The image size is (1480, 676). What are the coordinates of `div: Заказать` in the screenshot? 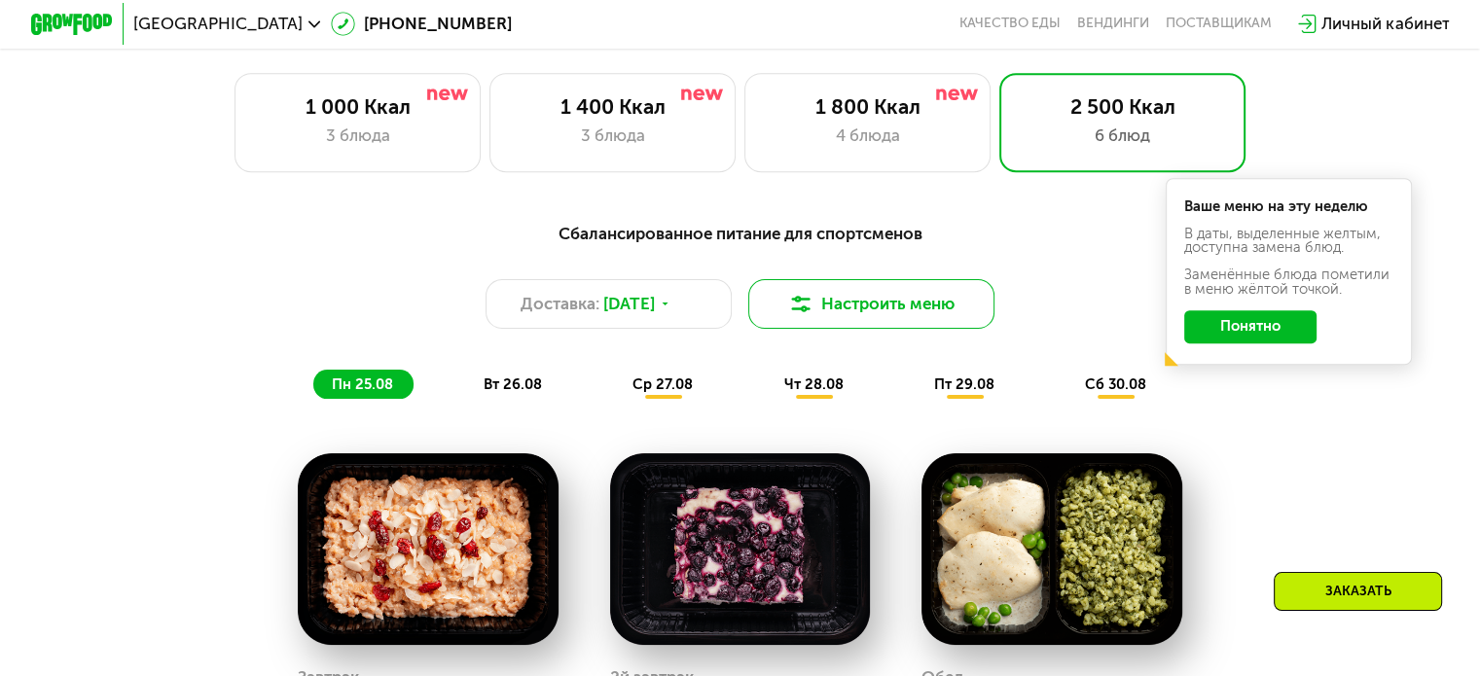 It's located at (1357, 592).